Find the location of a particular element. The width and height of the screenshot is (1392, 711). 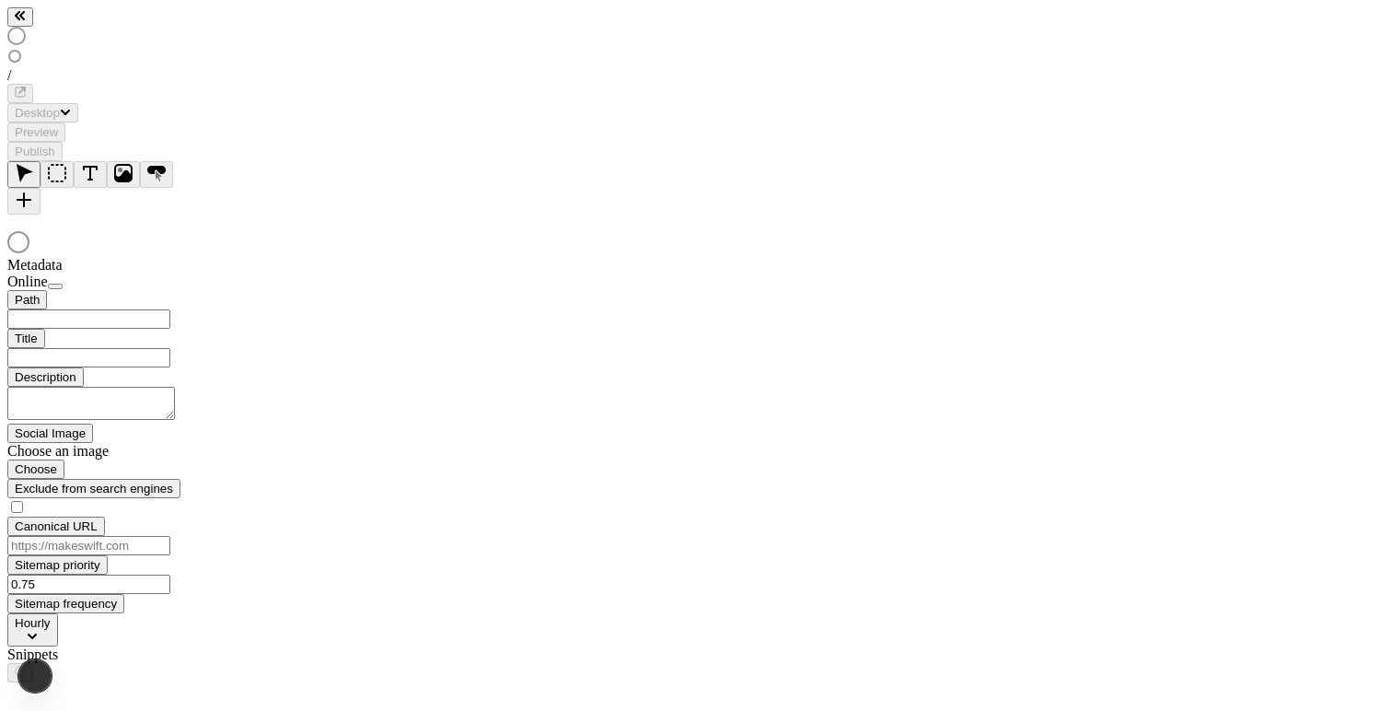

button: Preview is located at coordinates (36, 132).